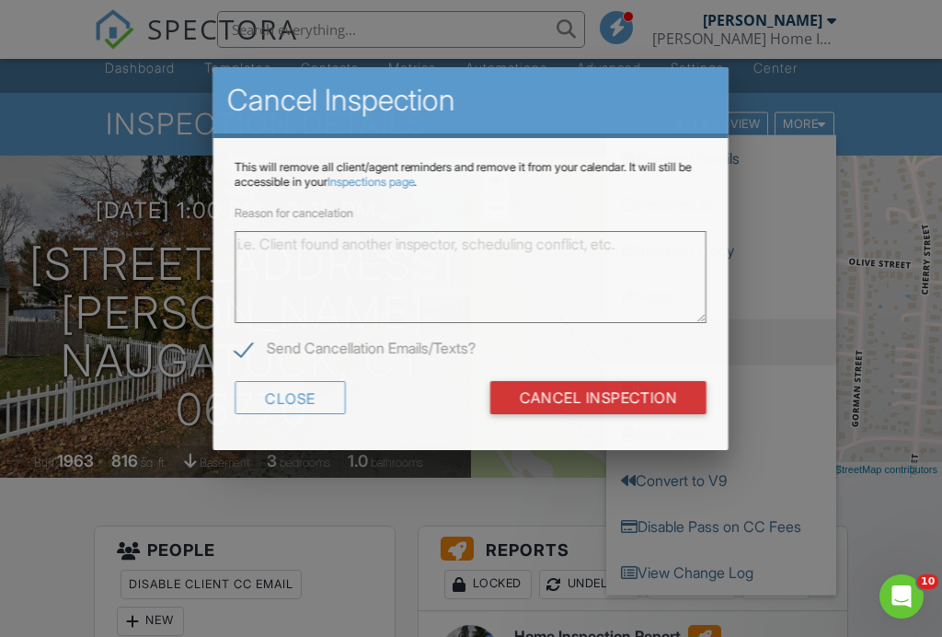 The image size is (942, 637). I want to click on input: Cancel Inspection, so click(598, 398).